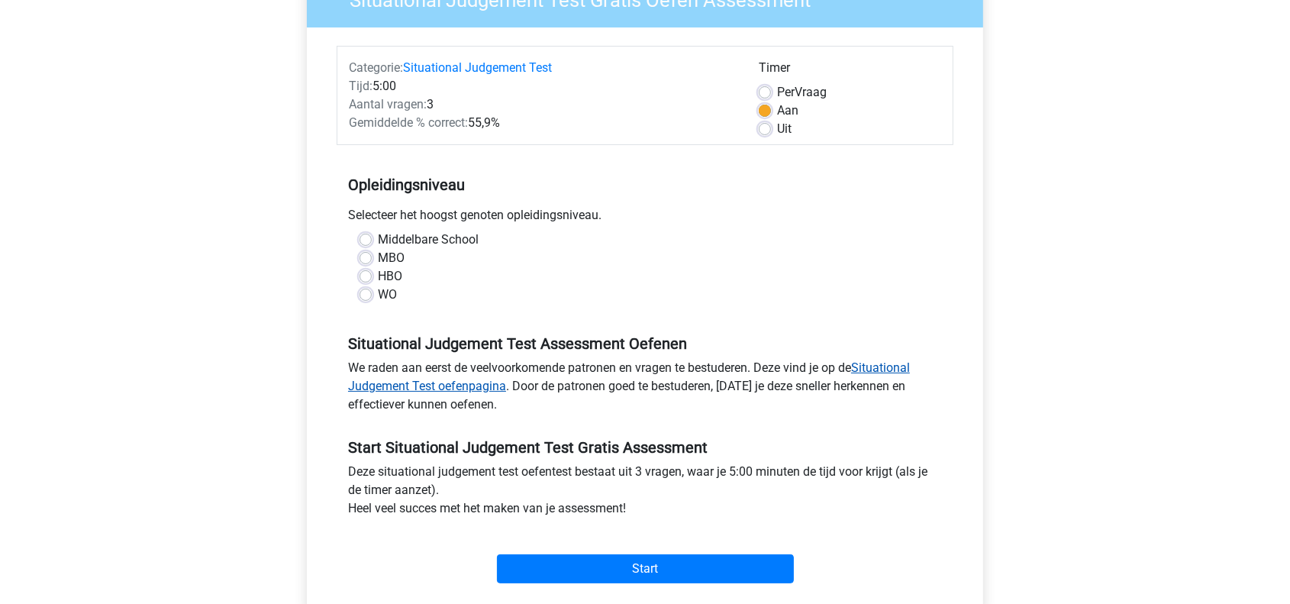 The image size is (1290, 604). Describe the element at coordinates (391, 258) in the screenshot. I see `label: MBO` at that location.